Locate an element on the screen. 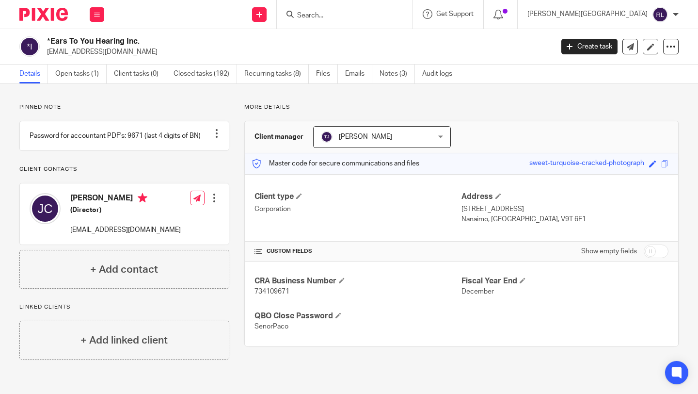 The image size is (698, 394). a: Files is located at coordinates (327, 74).